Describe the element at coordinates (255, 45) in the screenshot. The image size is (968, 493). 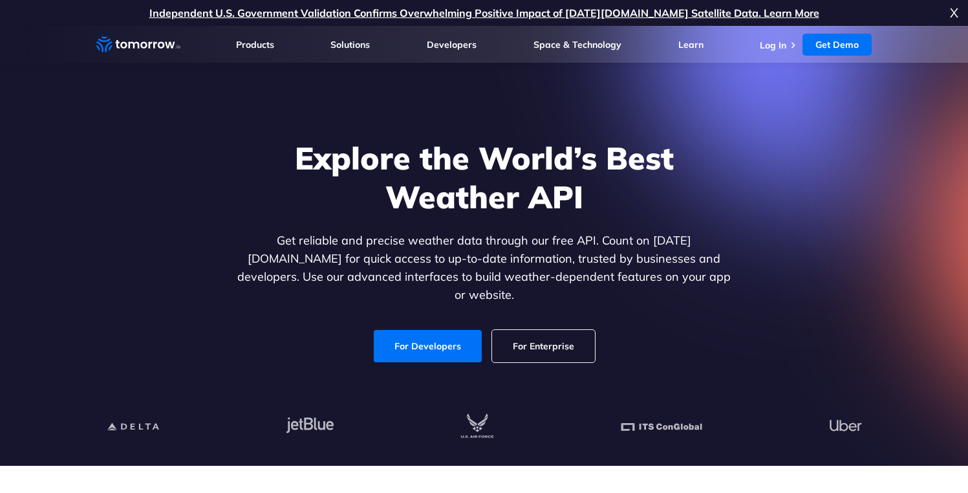
I see `a: Products` at that location.